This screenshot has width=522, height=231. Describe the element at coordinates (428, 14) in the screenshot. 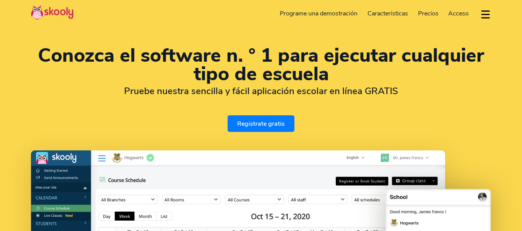

I see `a: Precios` at that location.